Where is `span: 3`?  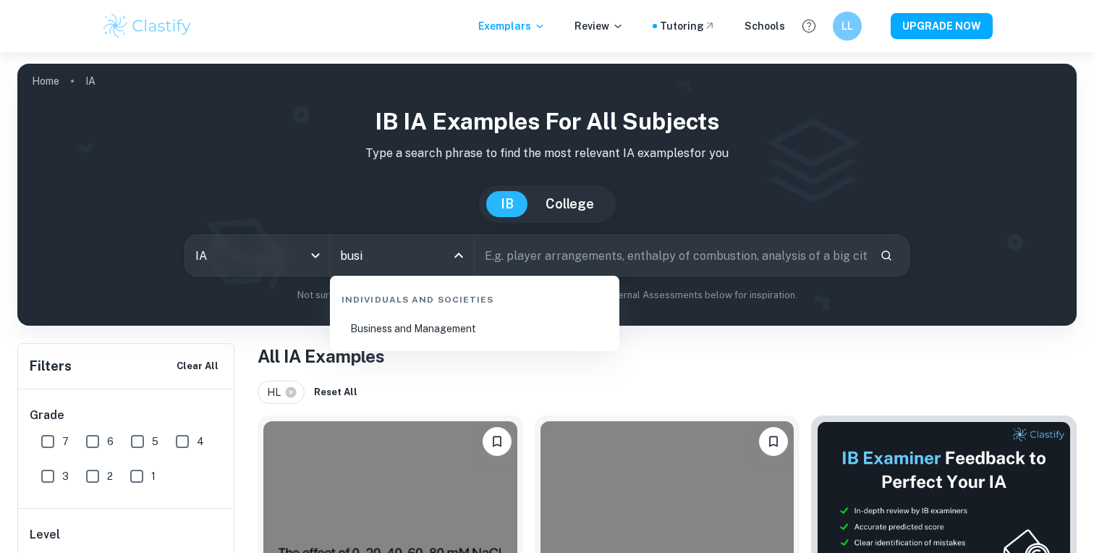
span: 3 is located at coordinates (65, 476).